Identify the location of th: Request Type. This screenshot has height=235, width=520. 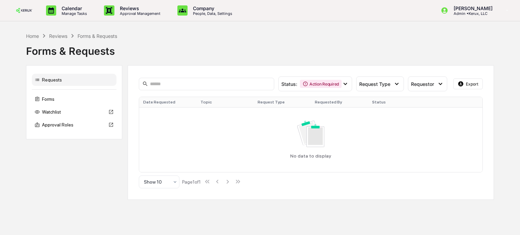
(282, 102).